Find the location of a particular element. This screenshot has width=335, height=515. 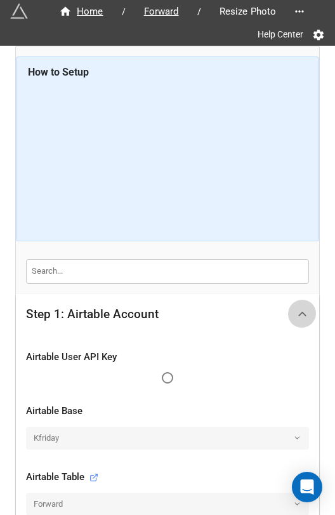

div: Airtable Base is located at coordinates (168, 412).